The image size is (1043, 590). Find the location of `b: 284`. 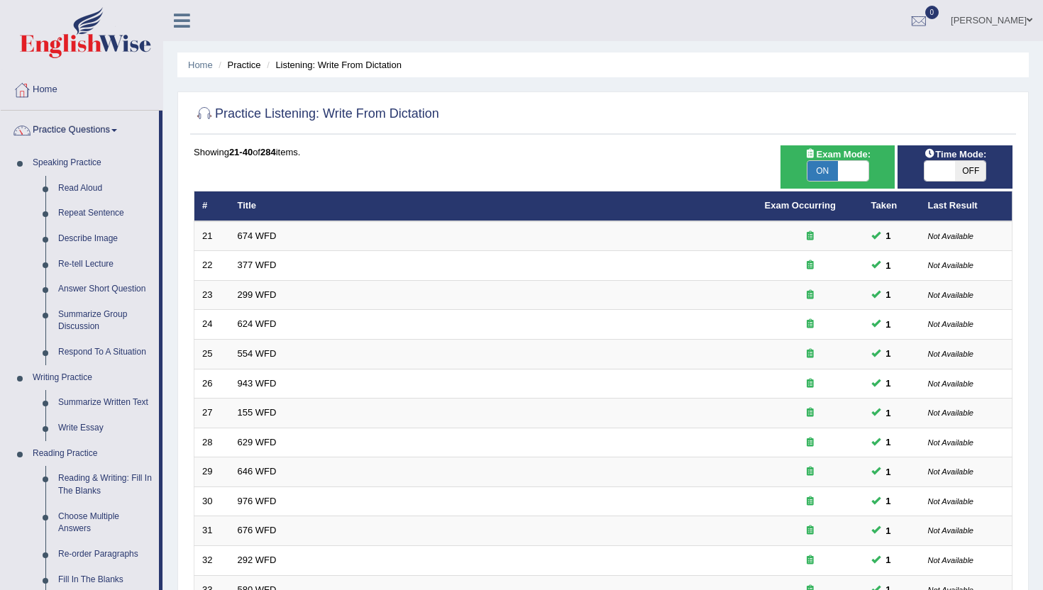

b: 284 is located at coordinates (268, 152).